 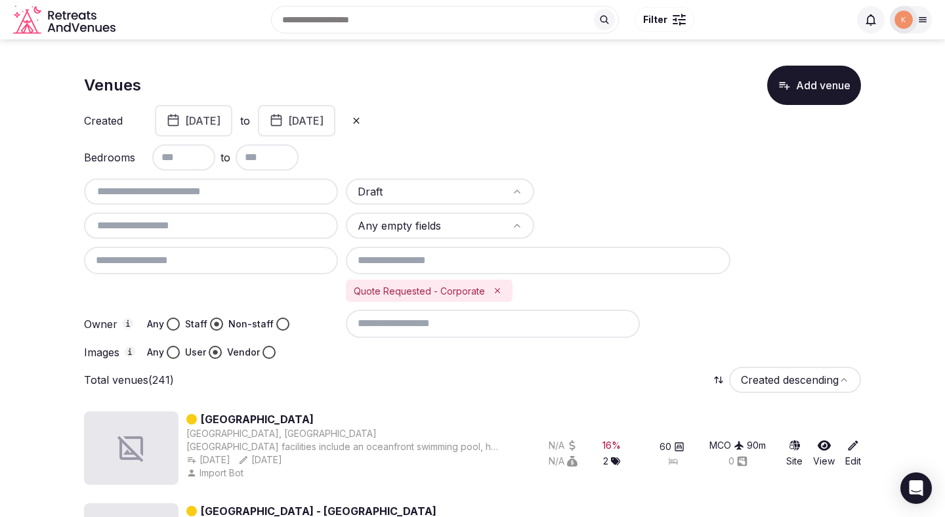 I want to click on div: 2, so click(x=612, y=461).